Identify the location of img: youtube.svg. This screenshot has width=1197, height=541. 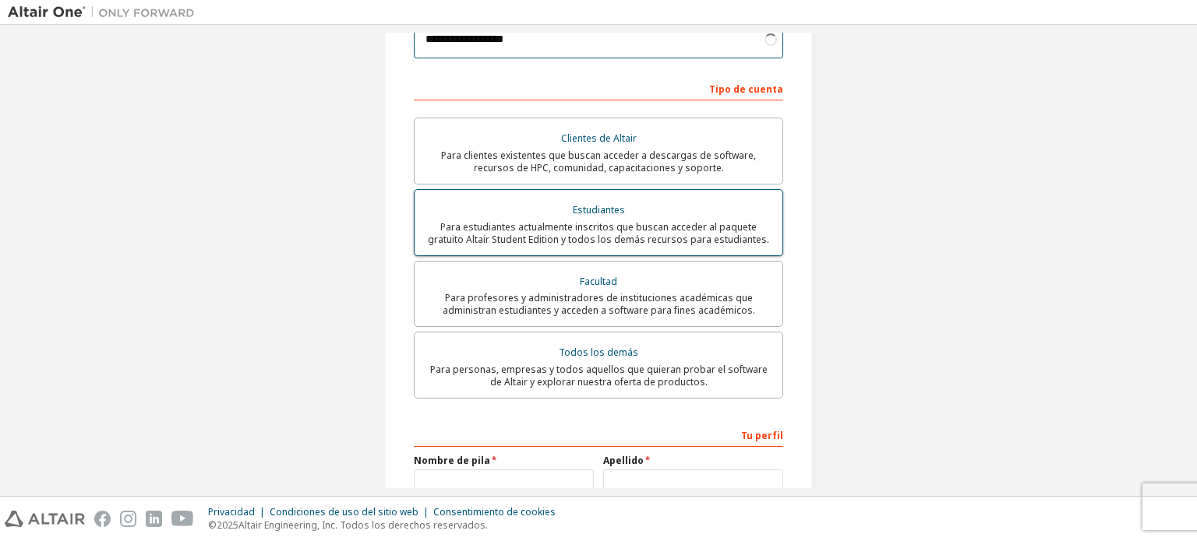
(182, 519).